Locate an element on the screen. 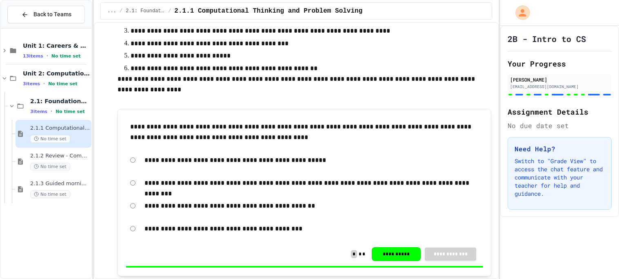 Image resolution: width=619 pixels, height=279 pixels. span: Unit 2: Computational Thinking & Problem-Solving is located at coordinates (56, 73).